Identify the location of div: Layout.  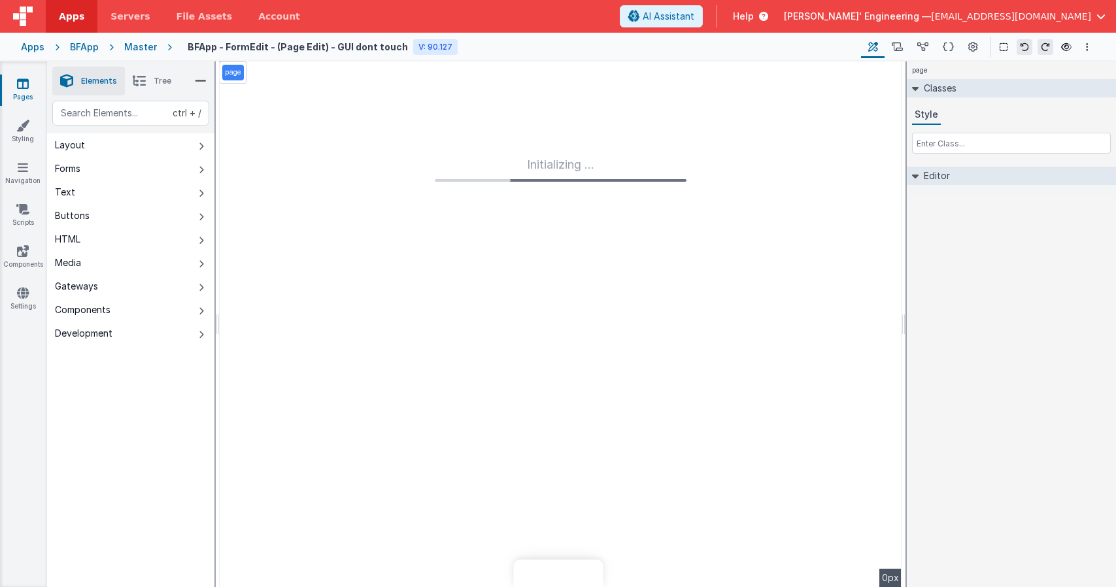
(70, 145).